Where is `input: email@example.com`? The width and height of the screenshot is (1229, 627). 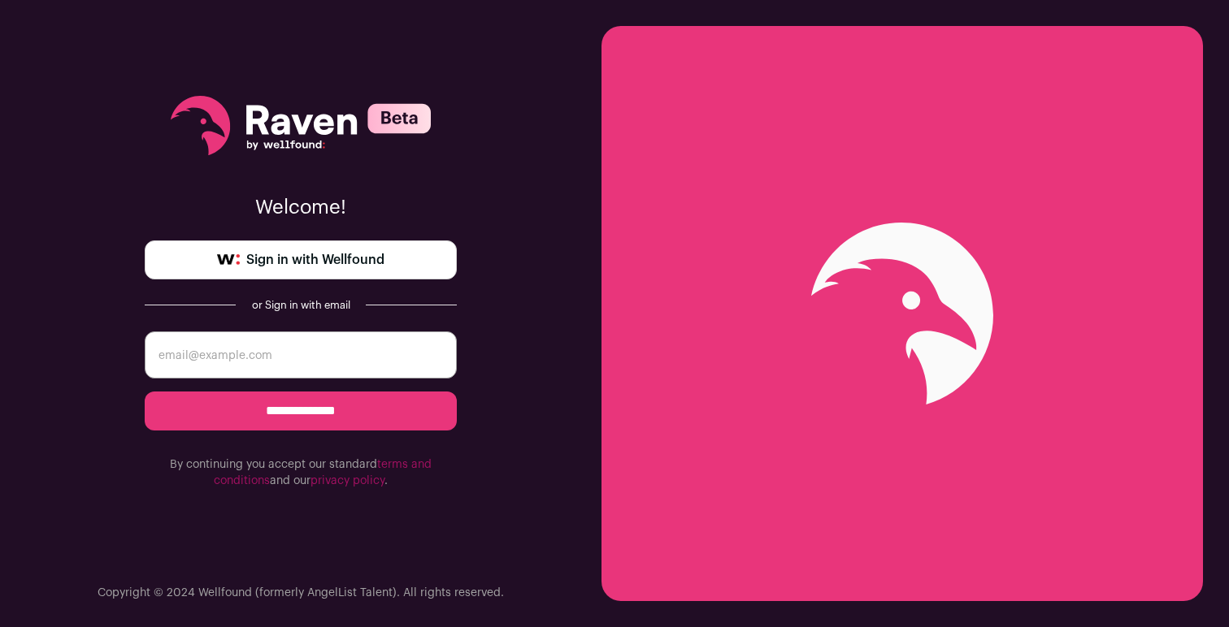
input: email@example.com is located at coordinates (301, 355).